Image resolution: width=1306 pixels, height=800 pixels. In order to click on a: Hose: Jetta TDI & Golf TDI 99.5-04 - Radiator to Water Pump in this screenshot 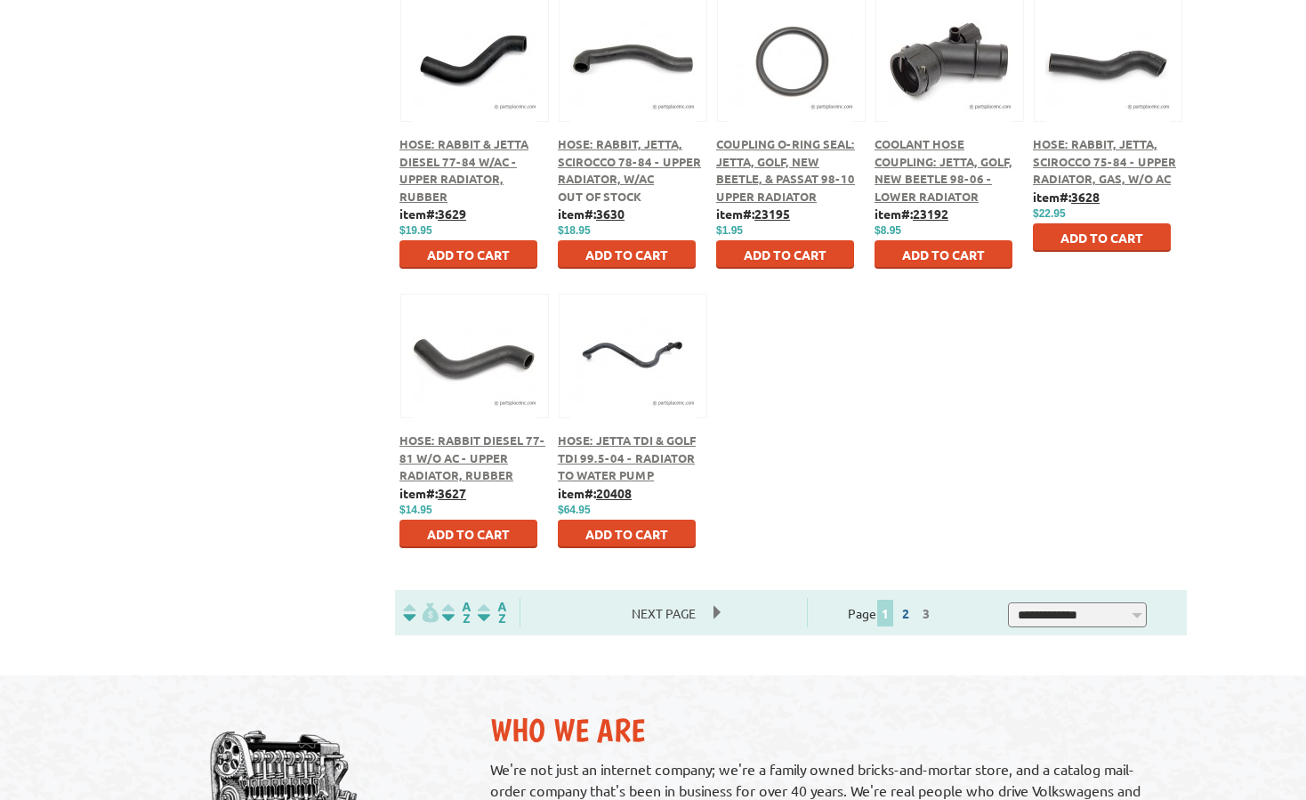, I will do `click(626, 457)`.